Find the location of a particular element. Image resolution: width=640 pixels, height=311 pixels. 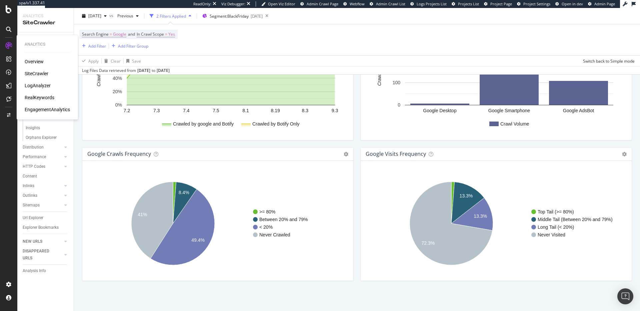

div: SiteCrawler is located at coordinates (45, 23).